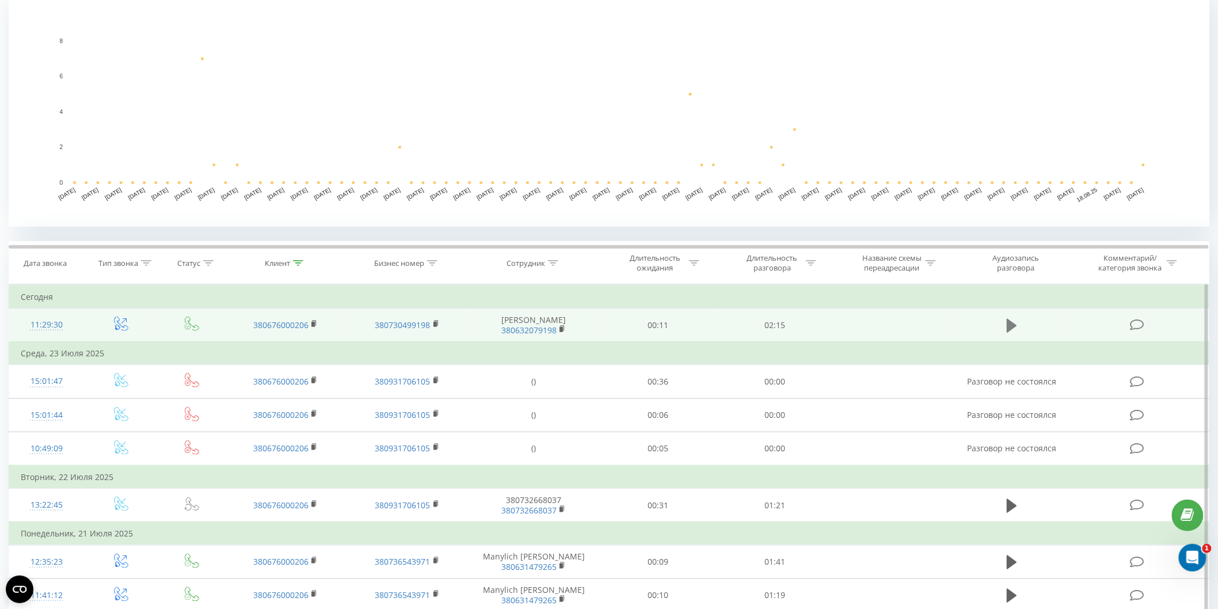  What do you see at coordinates (1208, 549) in the screenshot?
I see `span: 1` at bounding box center [1208, 549].